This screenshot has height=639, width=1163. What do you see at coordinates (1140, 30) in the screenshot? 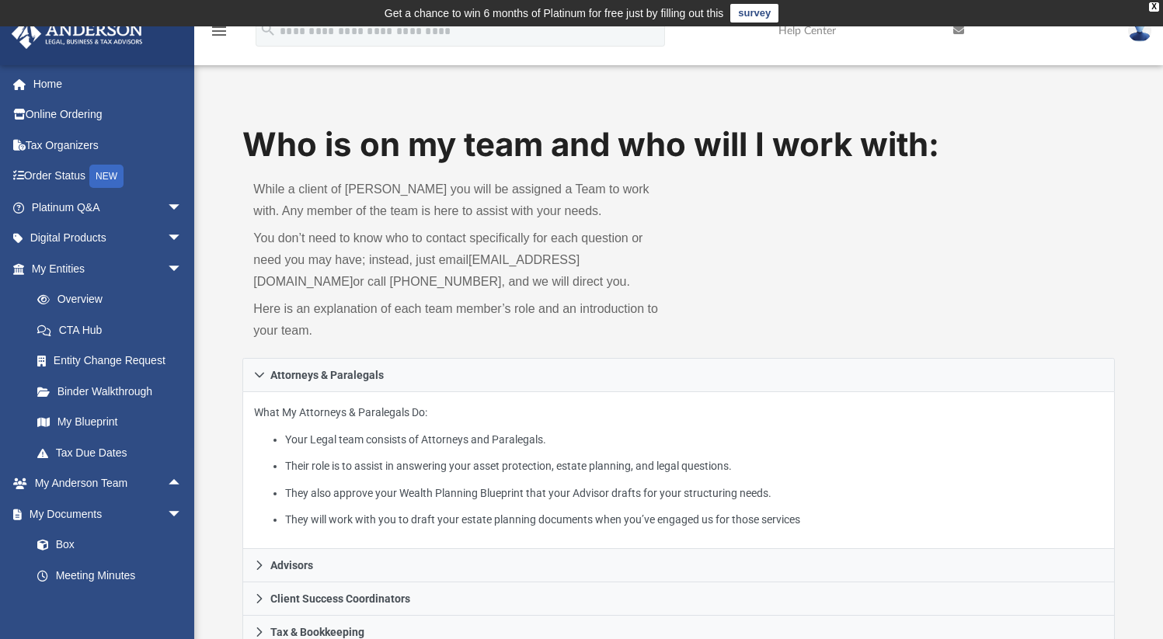
I see `img: User Pic` at bounding box center [1140, 30].